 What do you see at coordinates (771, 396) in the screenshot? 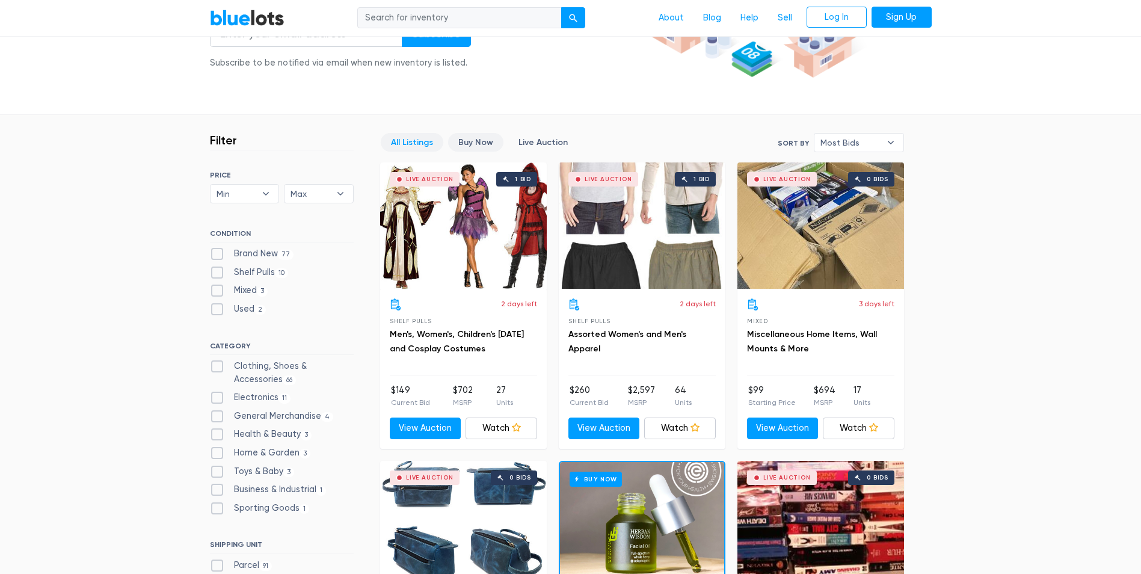
I see `li: $99` at bounding box center [771, 396].